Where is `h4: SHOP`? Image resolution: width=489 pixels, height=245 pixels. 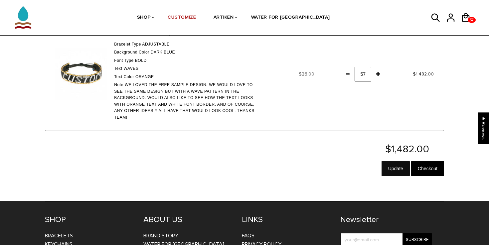
h4: SHOP is located at coordinates (89, 220).